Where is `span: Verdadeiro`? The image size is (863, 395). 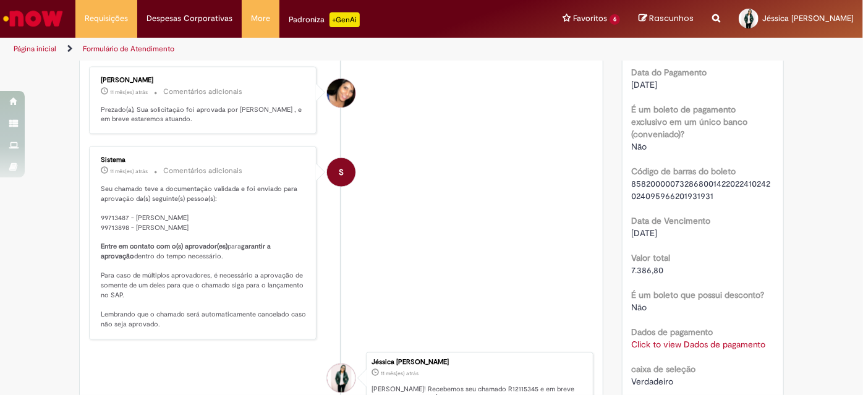 span: Verdadeiro is located at coordinates (653, 381).